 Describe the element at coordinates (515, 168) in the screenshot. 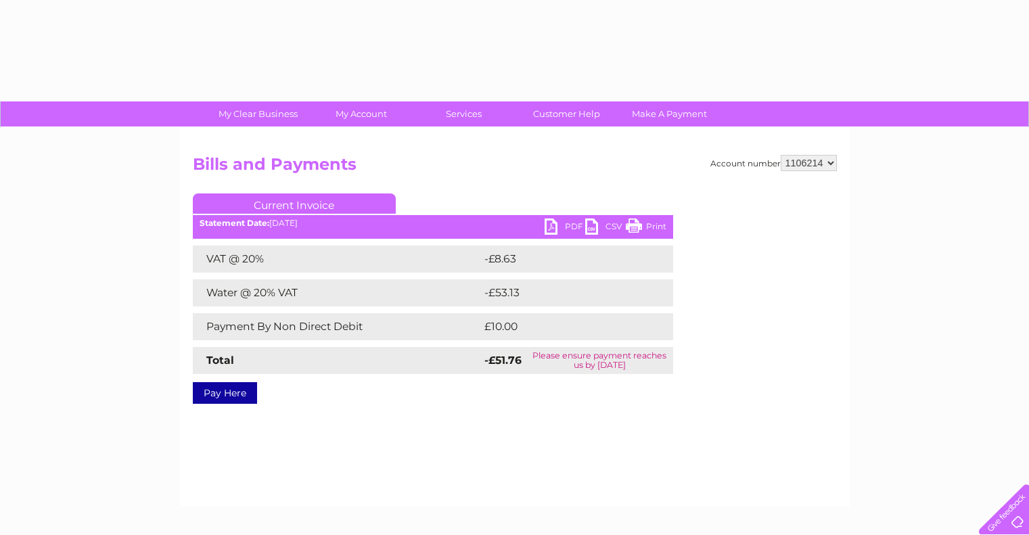

I see `h2: Bills and Payments` at that location.